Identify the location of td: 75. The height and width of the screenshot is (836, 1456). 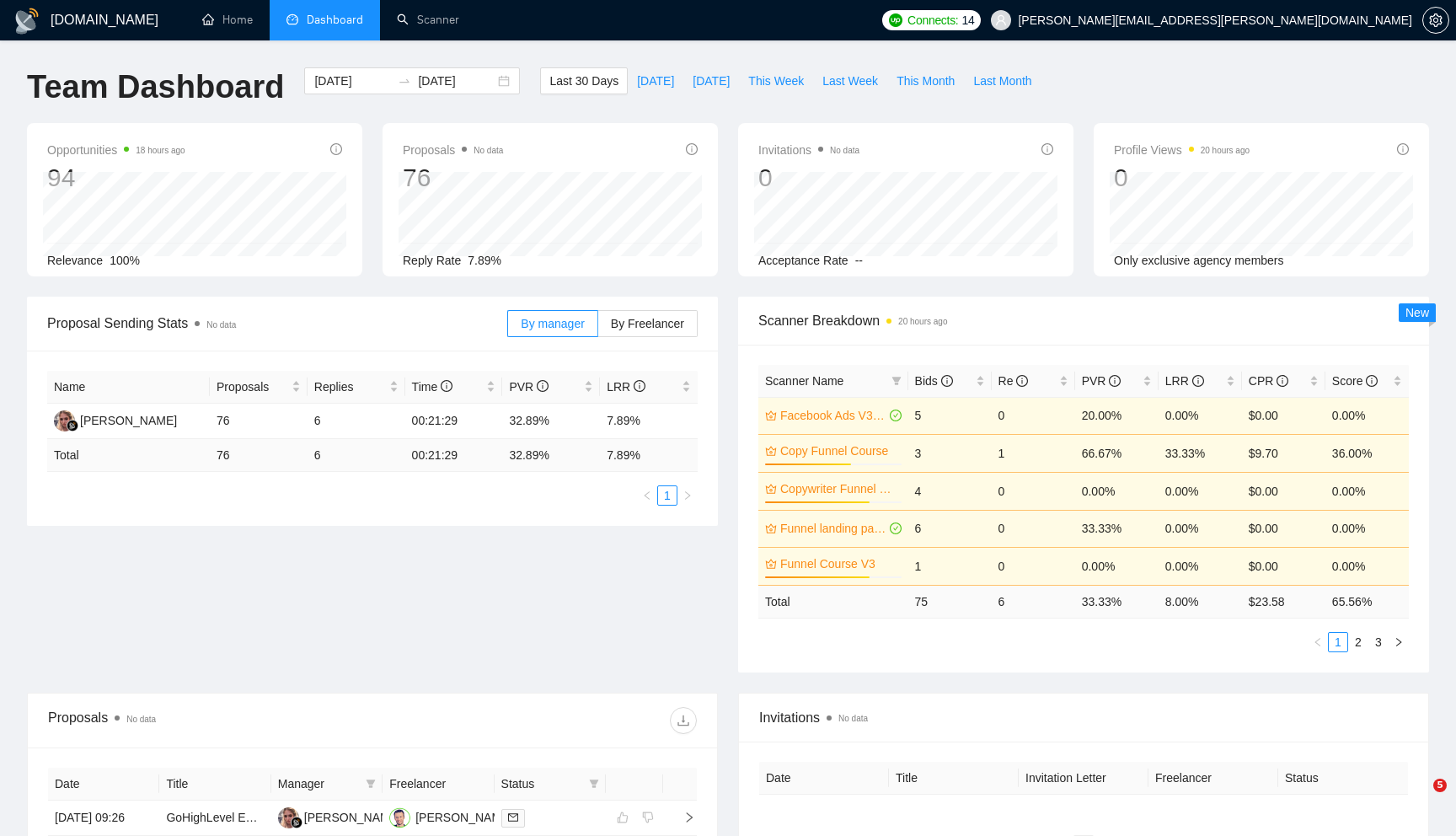
(949, 601).